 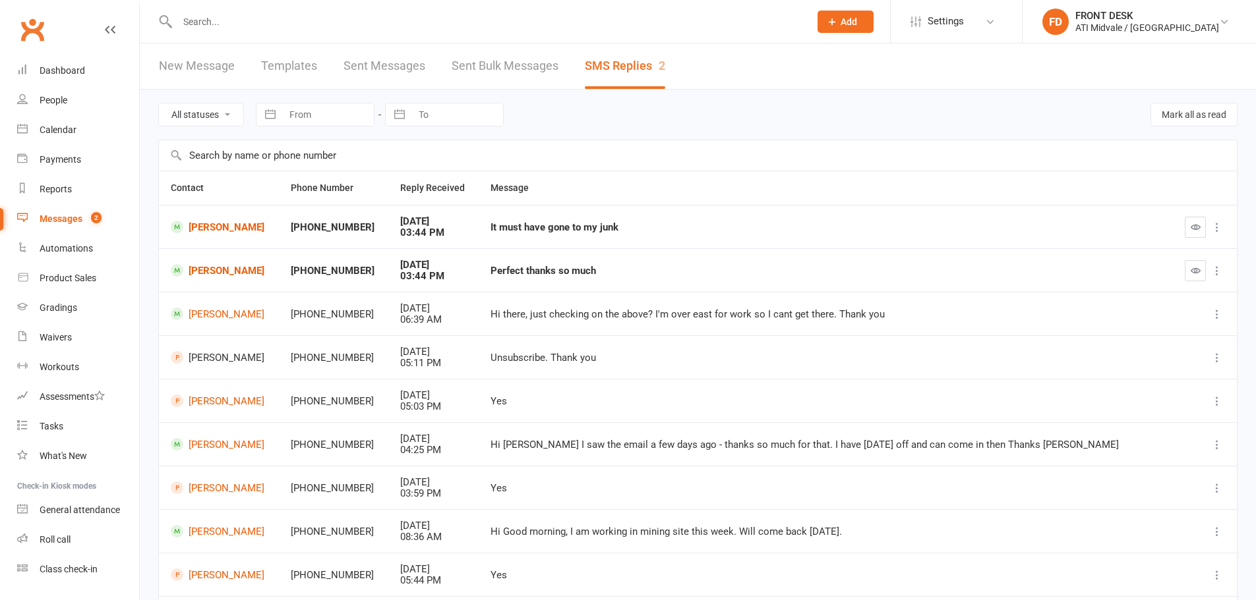 I want to click on div: 08:36 AM, so click(x=433, y=537).